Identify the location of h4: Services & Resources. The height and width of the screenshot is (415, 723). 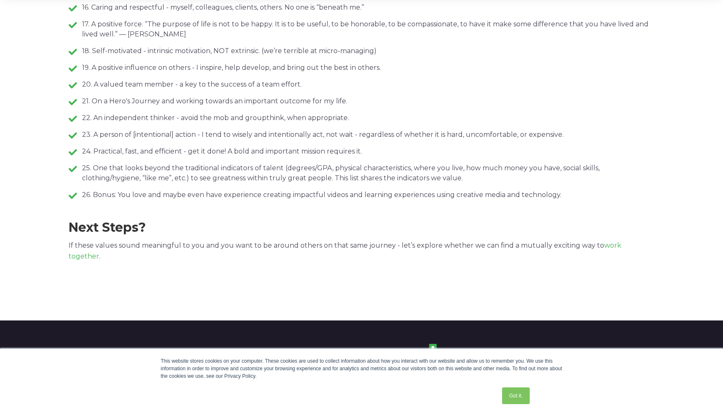
(511, 357).